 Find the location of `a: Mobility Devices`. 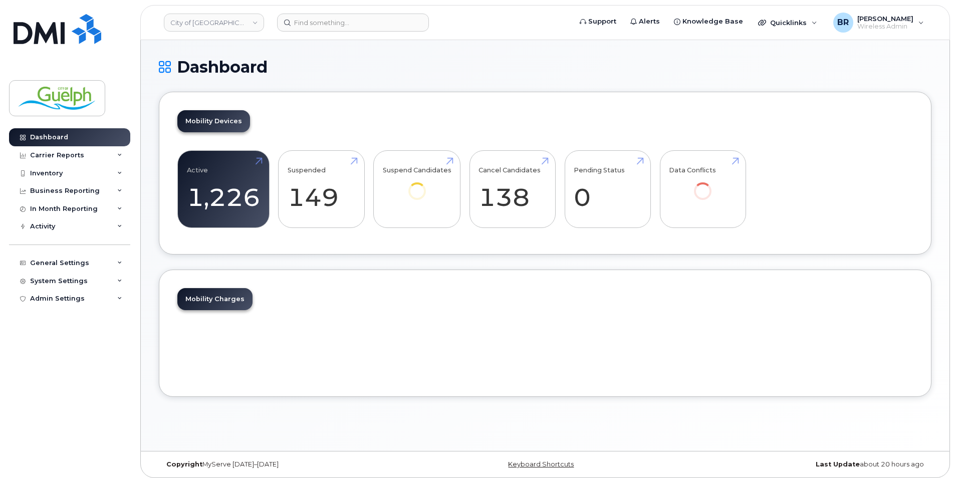

a: Mobility Devices is located at coordinates (213, 121).